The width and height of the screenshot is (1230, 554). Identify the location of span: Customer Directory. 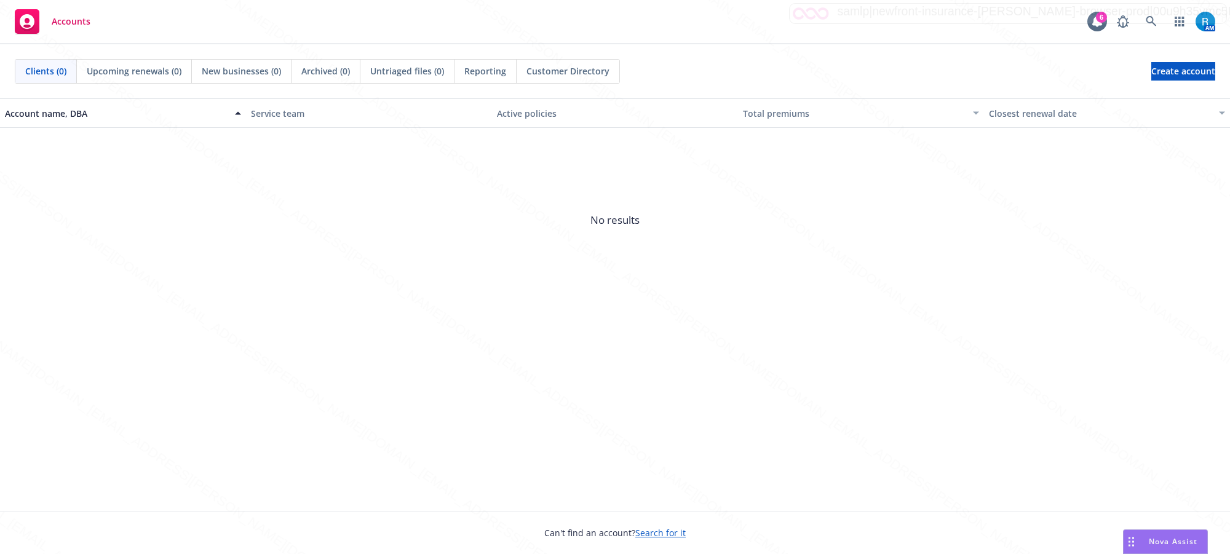
(567, 71).